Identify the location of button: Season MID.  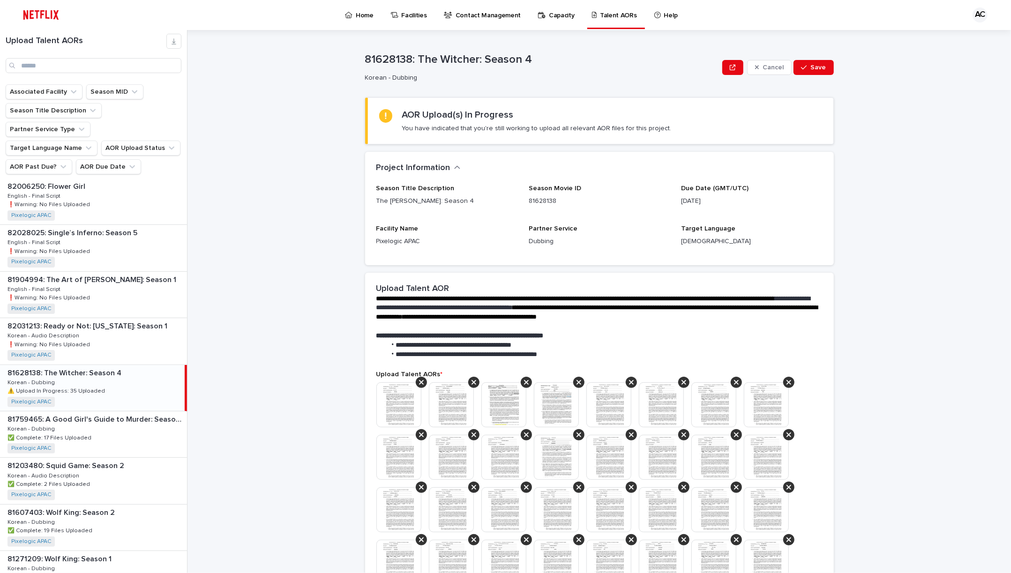
(115, 92).